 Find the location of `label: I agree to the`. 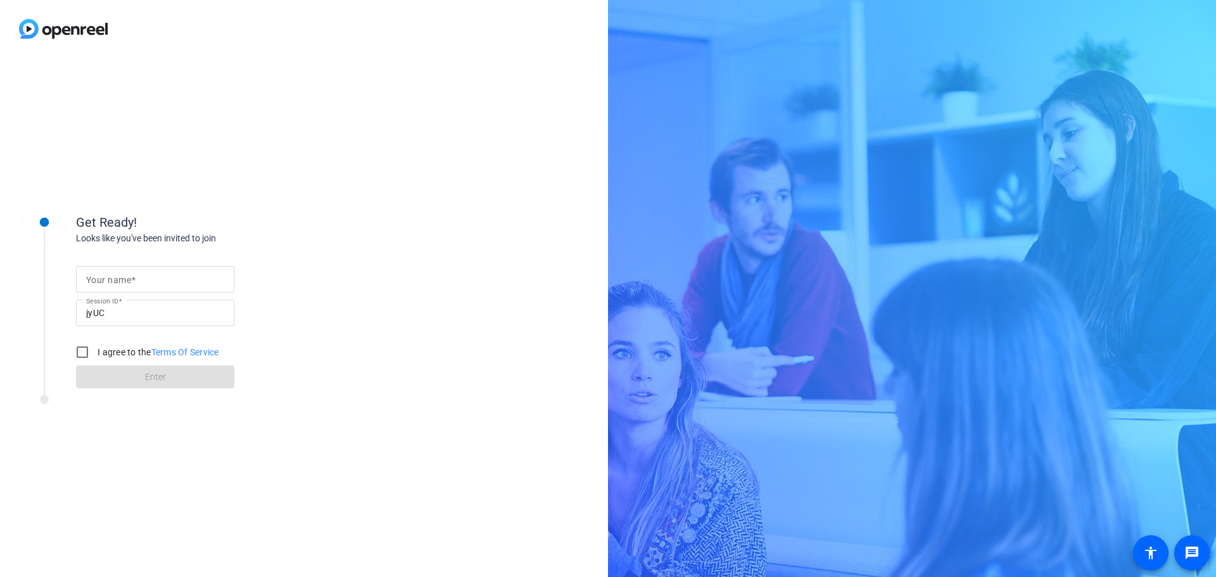

label: I agree to the is located at coordinates (157, 352).